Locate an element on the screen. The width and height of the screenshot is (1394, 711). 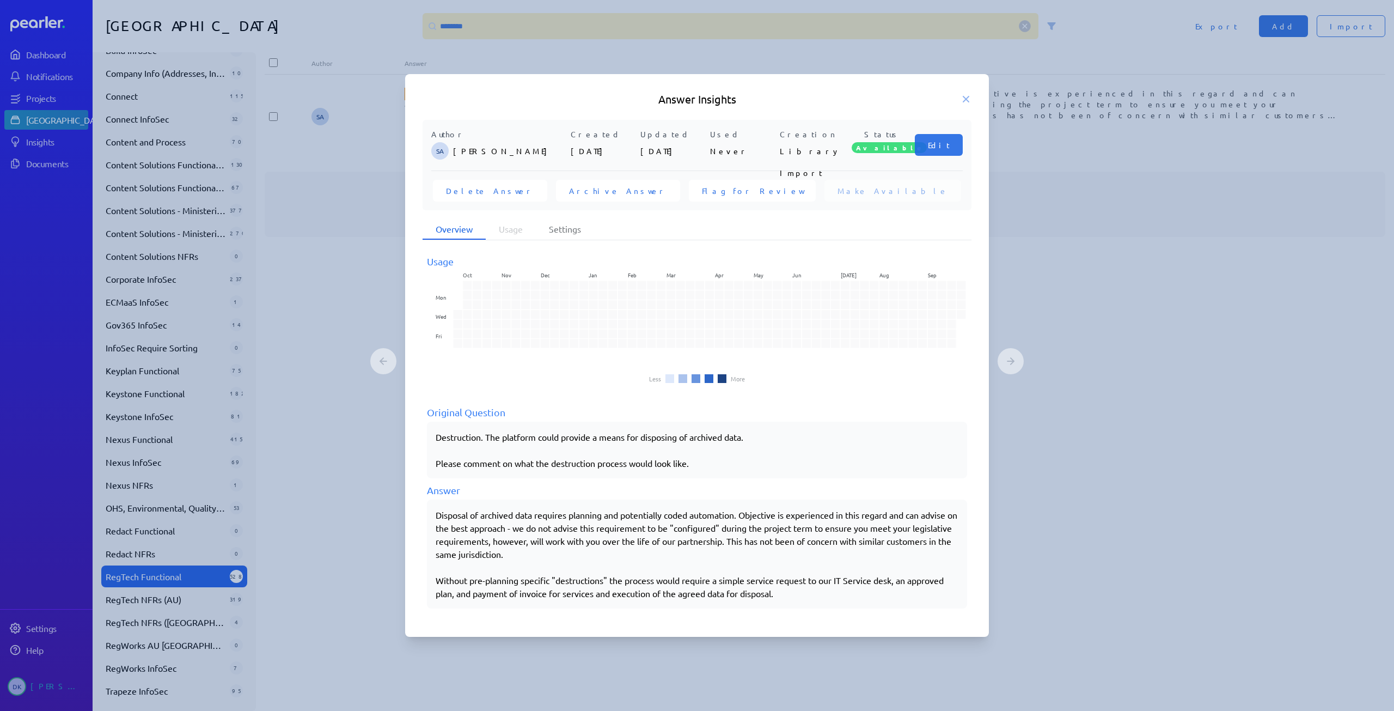
text: Wed is located at coordinates (441, 316).